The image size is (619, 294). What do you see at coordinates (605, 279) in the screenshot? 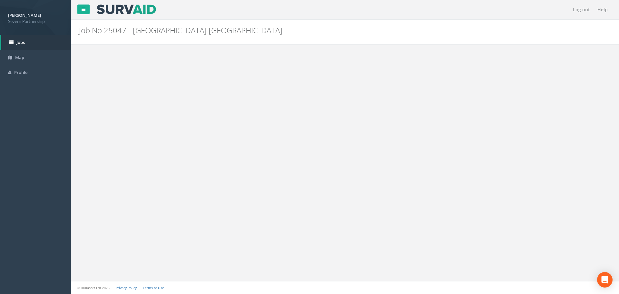
I see `div: Open Intercom Messenger` at bounding box center [605, 279].